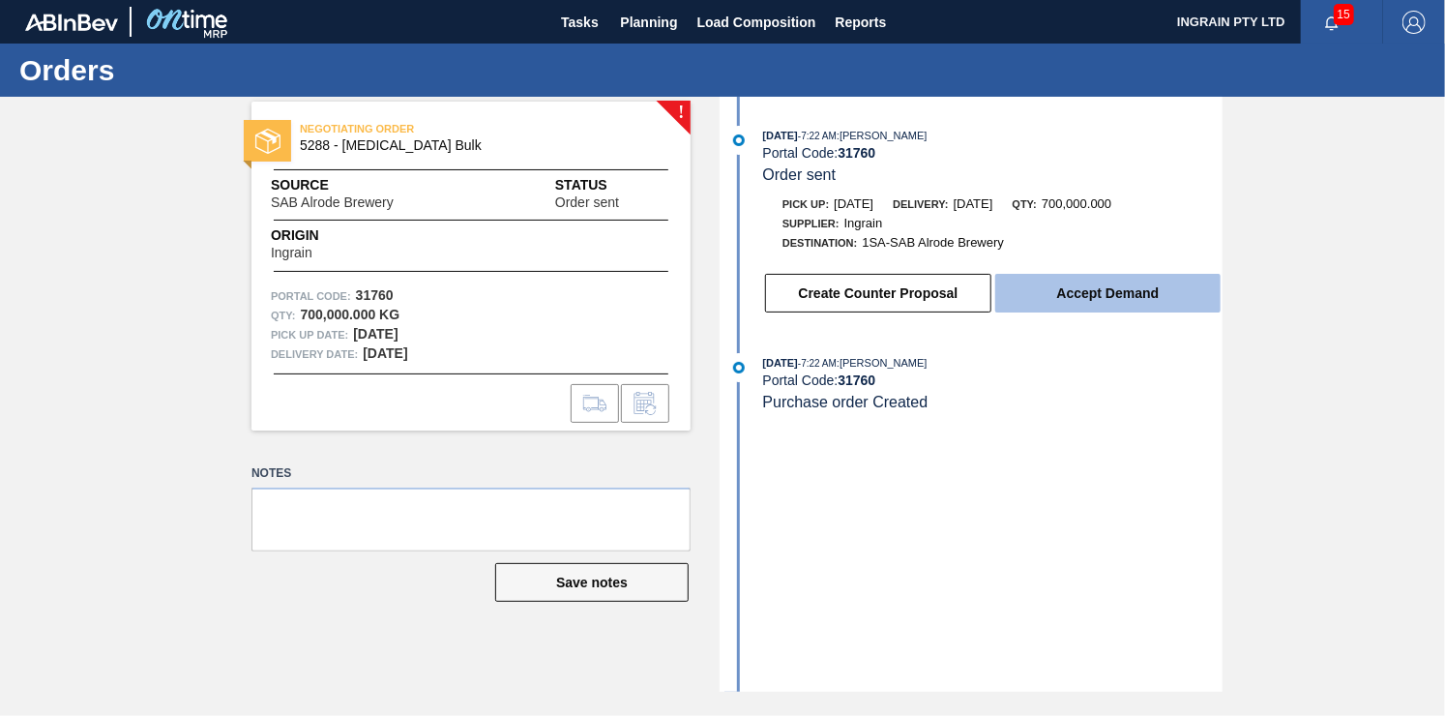 This screenshot has width=1445, height=716. I want to click on span: 15, so click(1344, 15).